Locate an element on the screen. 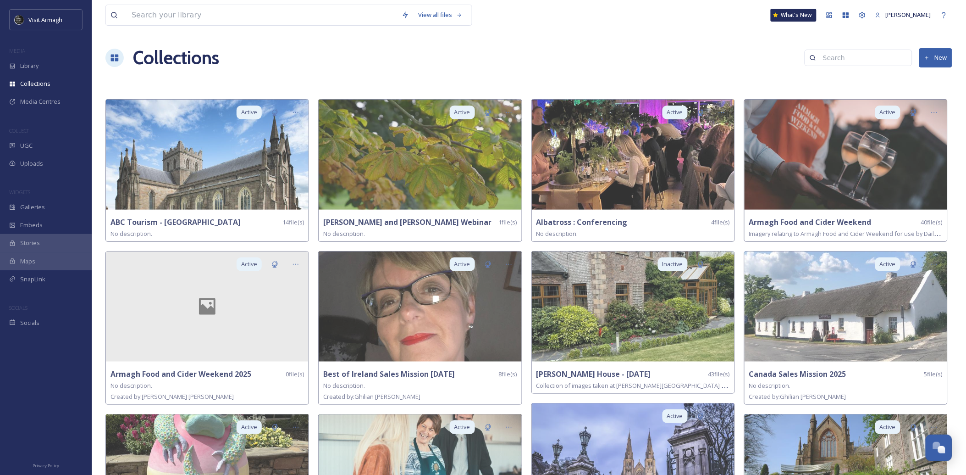 The width and height of the screenshot is (966, 475). span: 43 file(s) is located at coordinates (719, 374).